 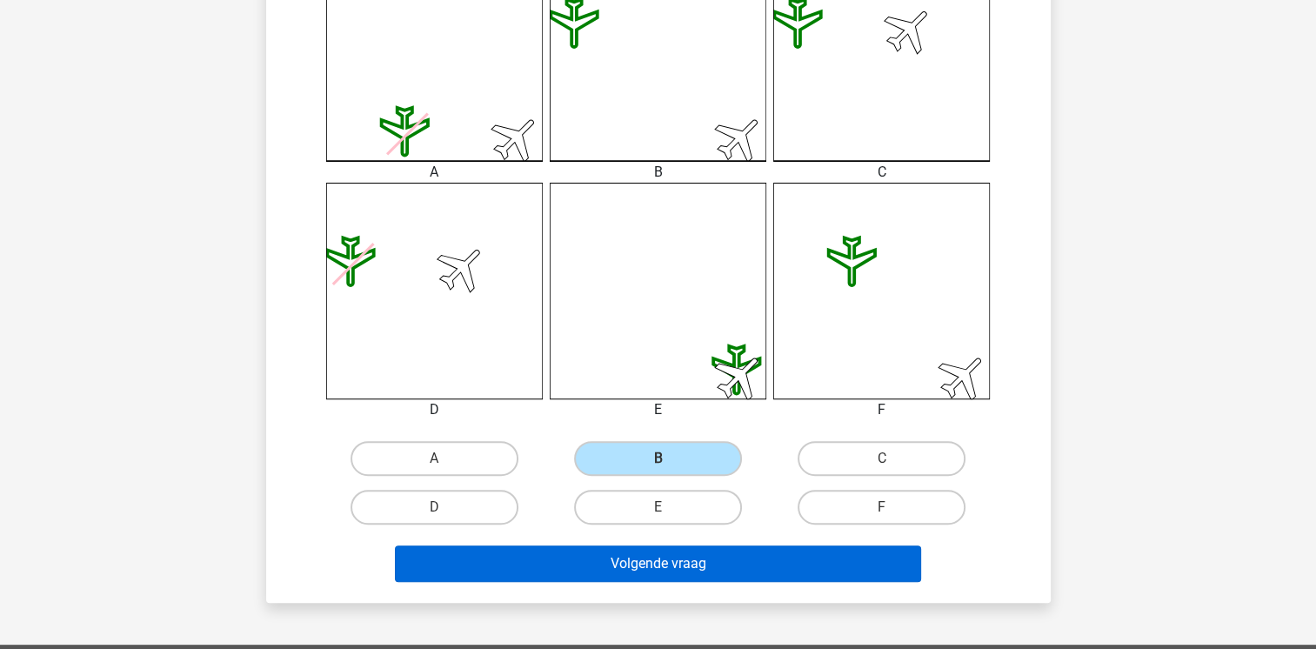 What do you see at coordinates (658, 458) in the screenshot?
I see `label: B` at bounding box center [658, 458].